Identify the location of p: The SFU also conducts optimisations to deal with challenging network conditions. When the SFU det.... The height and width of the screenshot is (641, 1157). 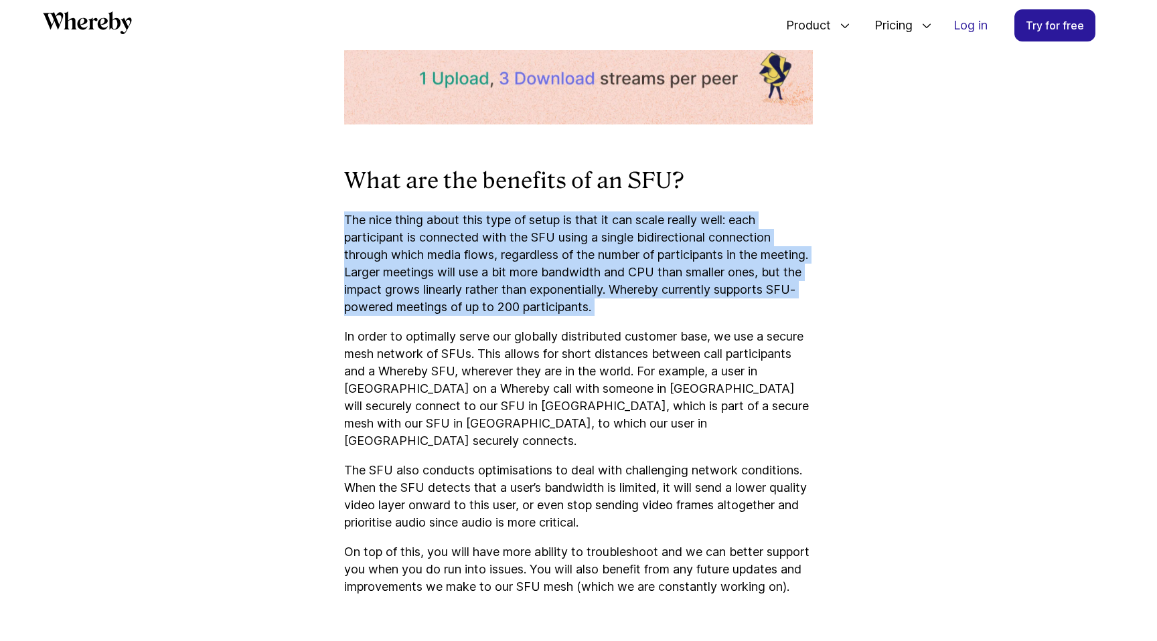
(579, 497).